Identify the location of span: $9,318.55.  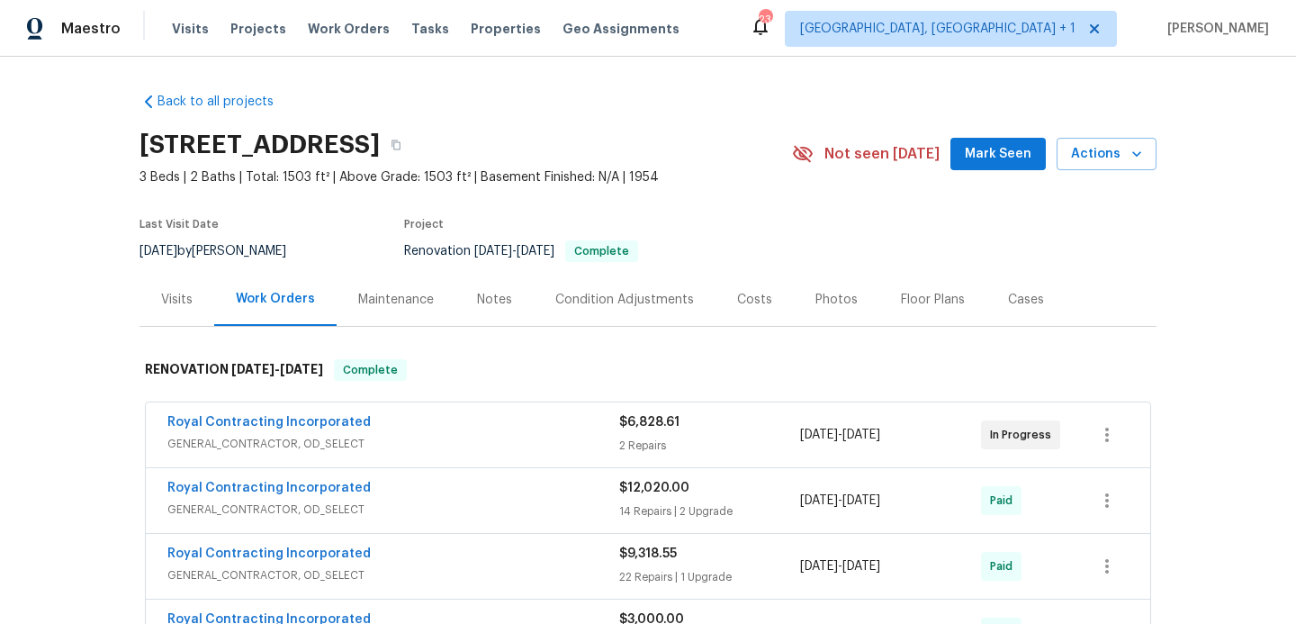
(648, 554).